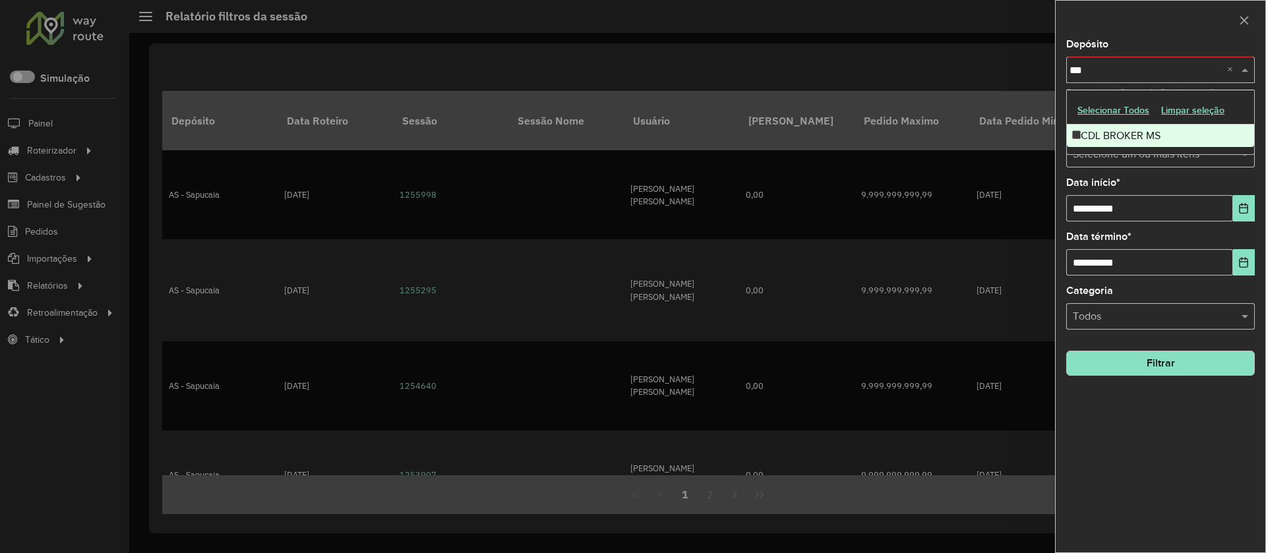 The image size is (1266, 553). I want to click on ng-dropdown-panel: Options list, so click(1160, 122).